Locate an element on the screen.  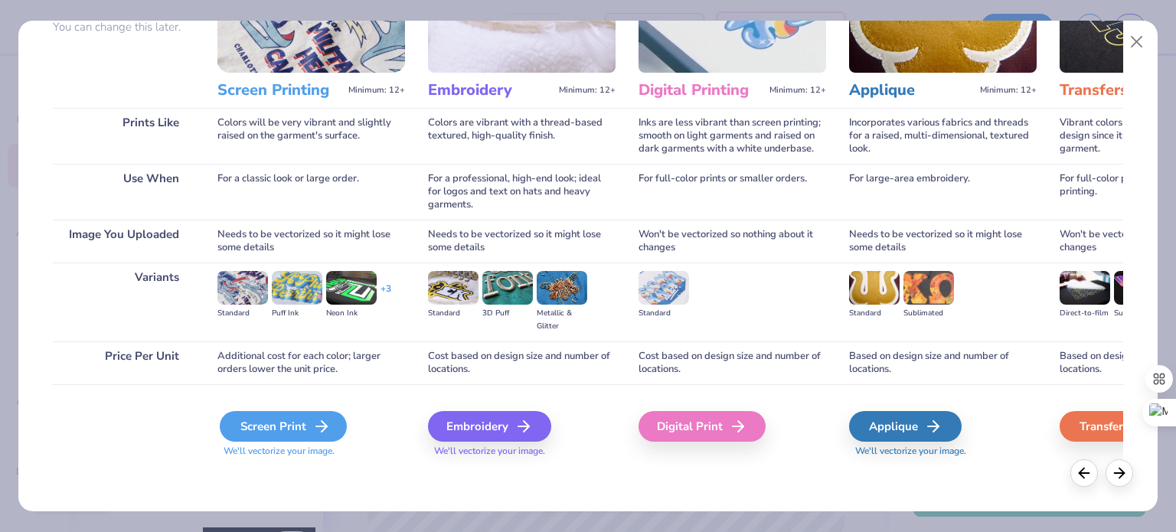
img: Supacolor is located at coordinates (1139, 288).